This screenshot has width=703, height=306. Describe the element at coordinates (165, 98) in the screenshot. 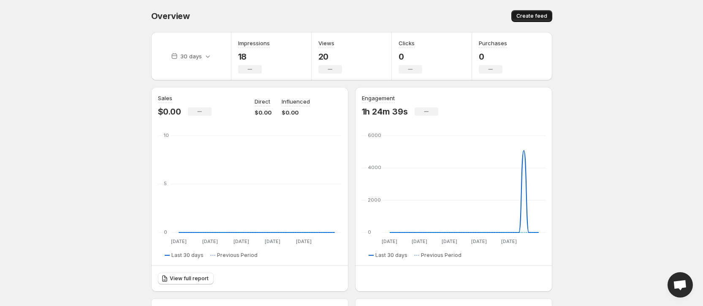

I see `h3: Sales` at that location.